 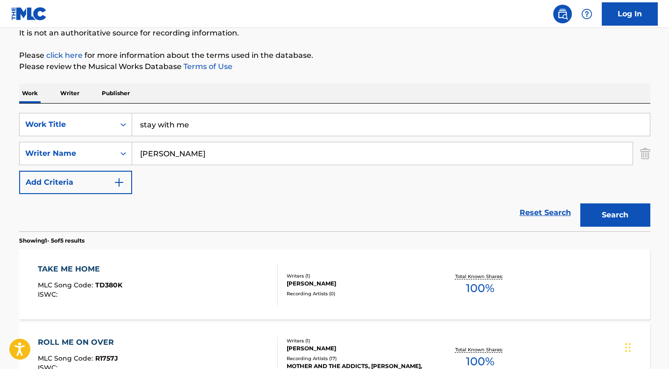 I want to click on div: Chat Widget, so click(x=646, y=347).